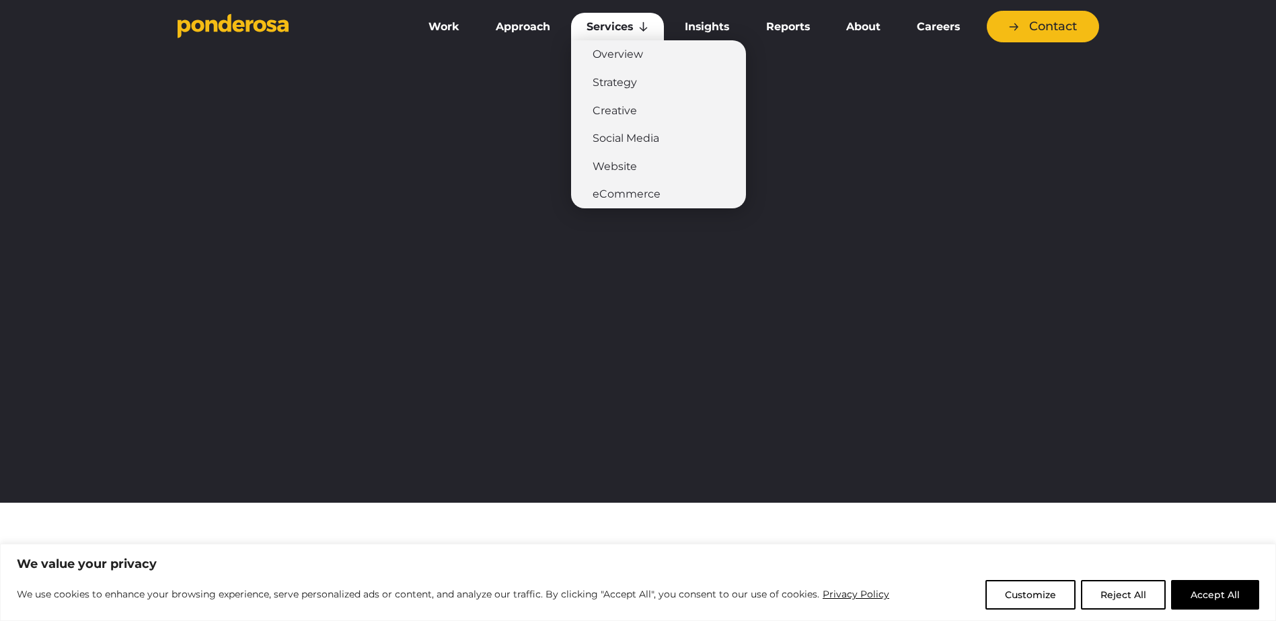  What do you see at coordinates (938, 27) in the screenshot?
I see `a: Careers` at bounding box center [938, 27].